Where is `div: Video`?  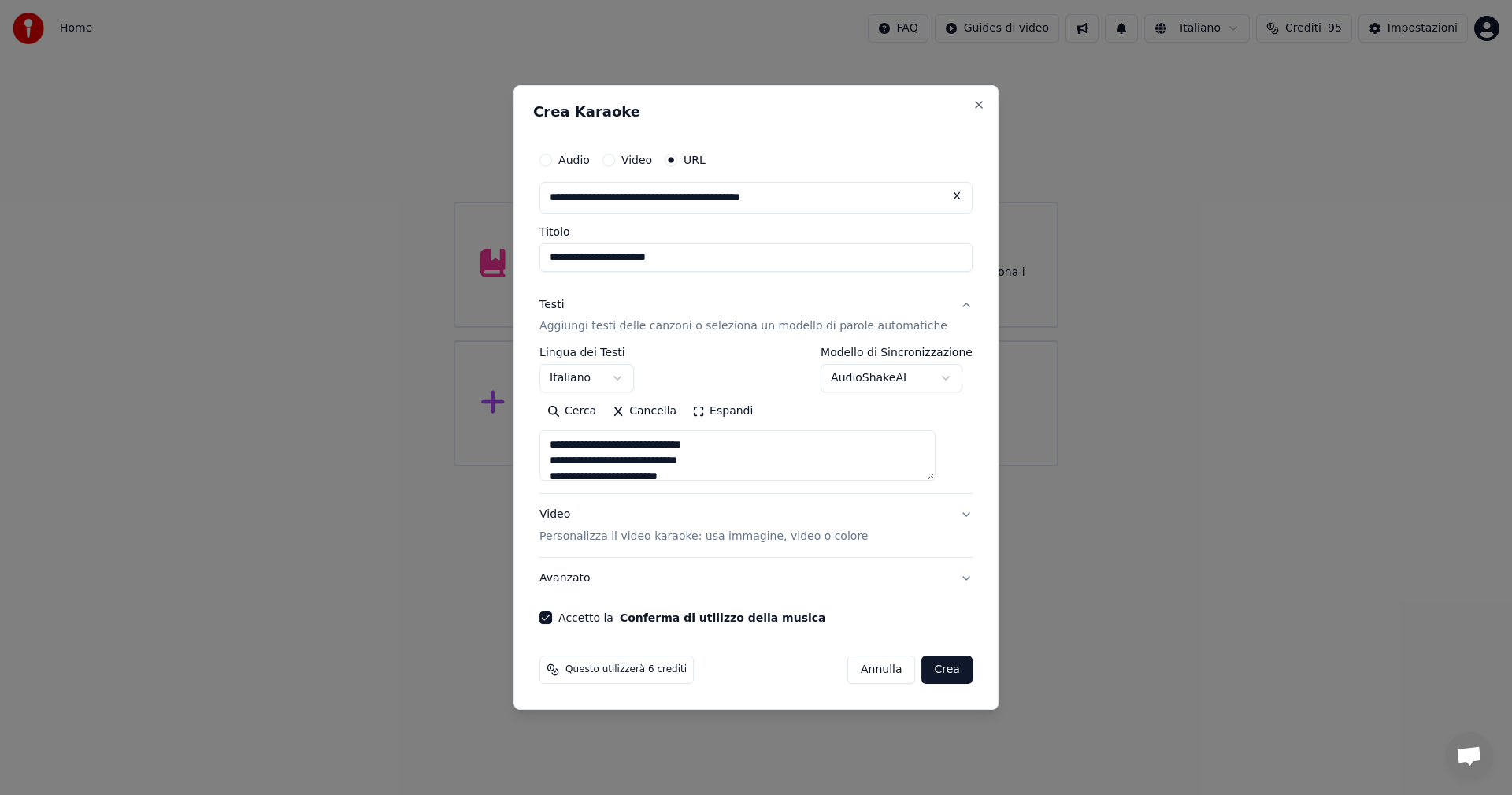 div: Video is located at coordinates (703, 526).